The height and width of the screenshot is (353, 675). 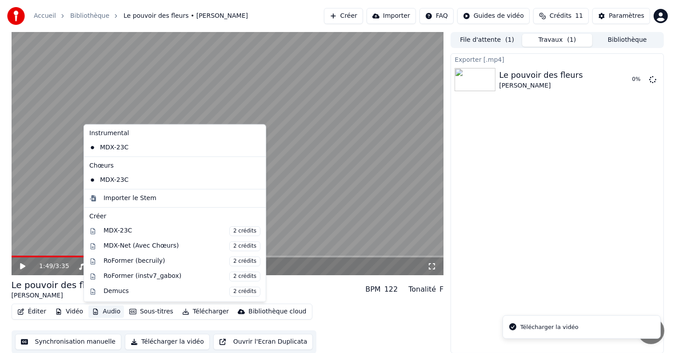 I want to click on div: 122, so click(x=391, y=289).